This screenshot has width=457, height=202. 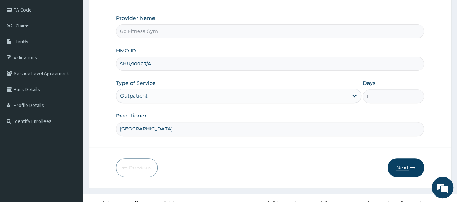 I want to click on span: Tariffs, so click(x=22, y=42).